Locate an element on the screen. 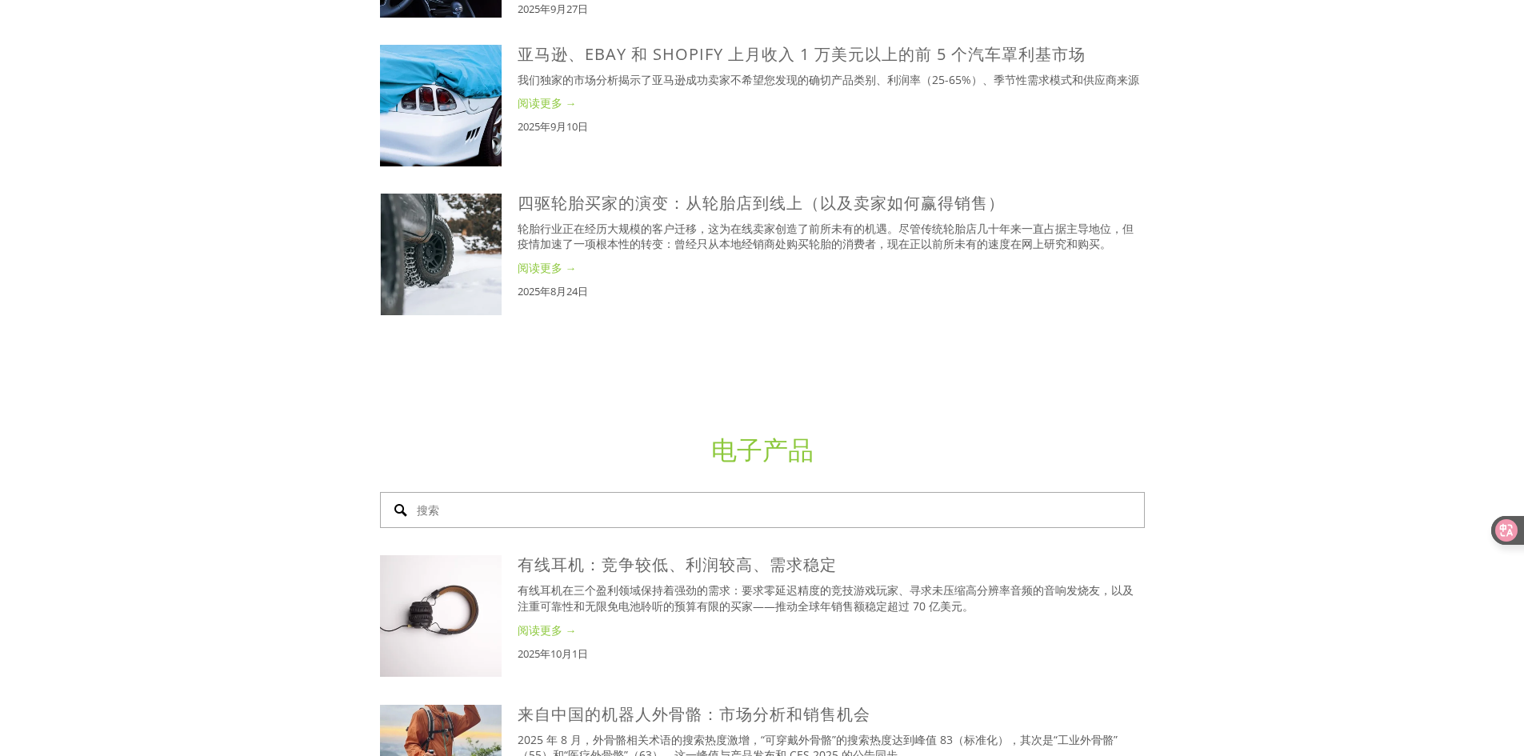  input: 搜索 is located at coordinates (763, 510).